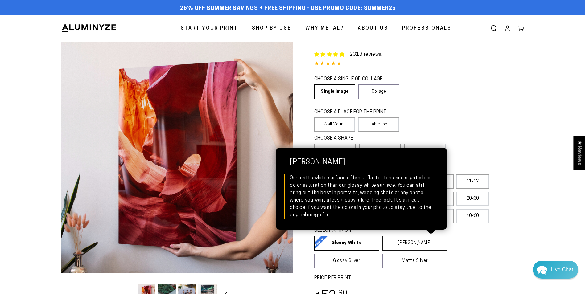 Image resolution: width=585 pixels, height=294 pixels. What do you see at coordinates (419, 64) in the screenshot?
I see `div: 4.85 out of 5.0 stars` at bounding box center [419, 64].